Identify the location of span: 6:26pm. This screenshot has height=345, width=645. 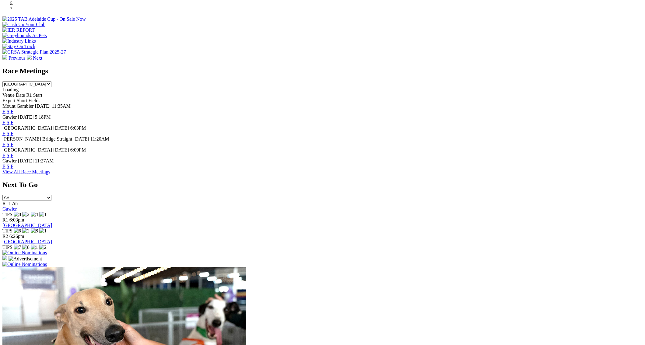
(17, 236).